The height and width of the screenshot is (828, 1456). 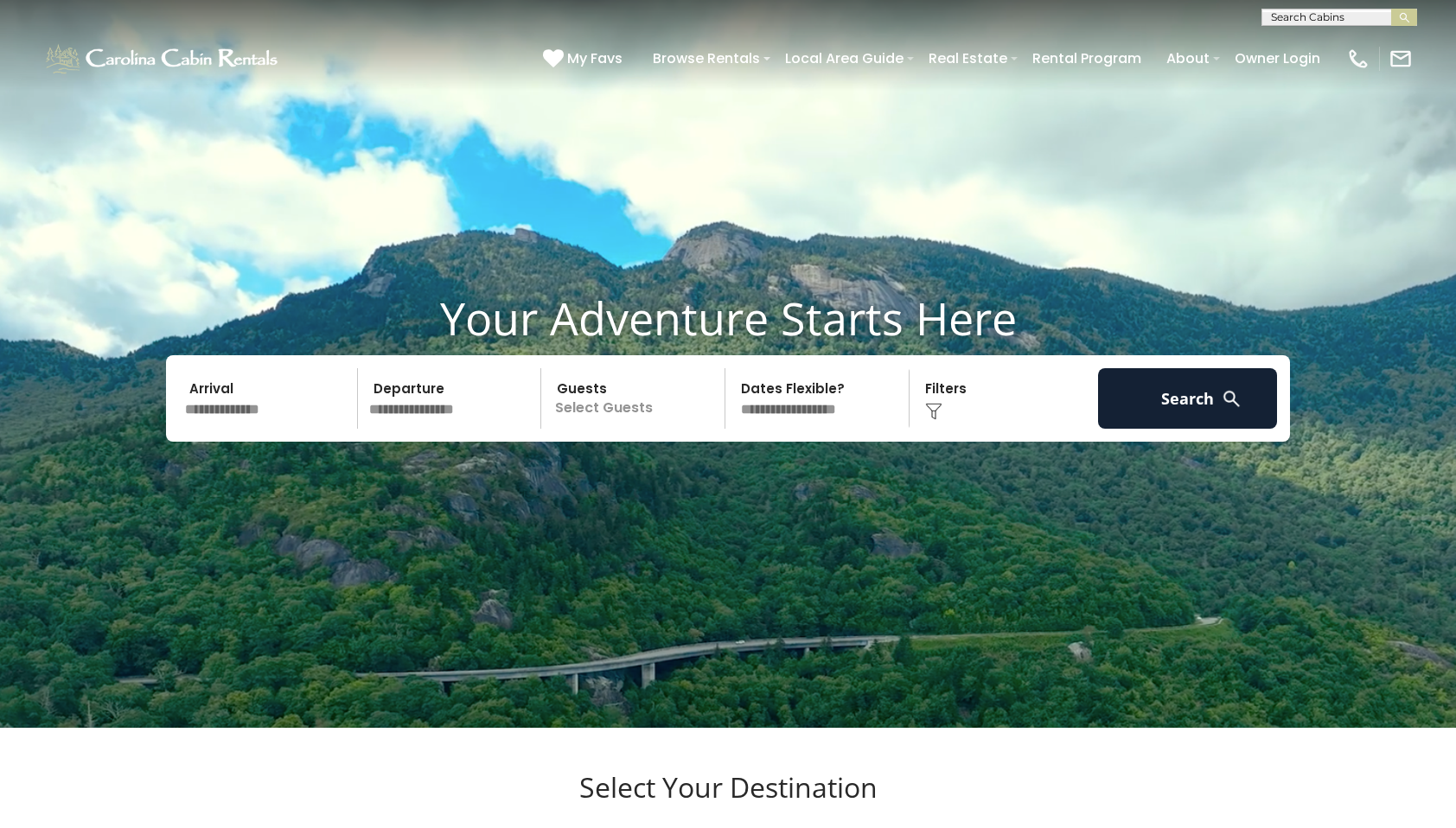 What do you see at coordinates (934, 411) in the screenshot?
I see `img: filter--v1.png` at bounding box center [934, 411].